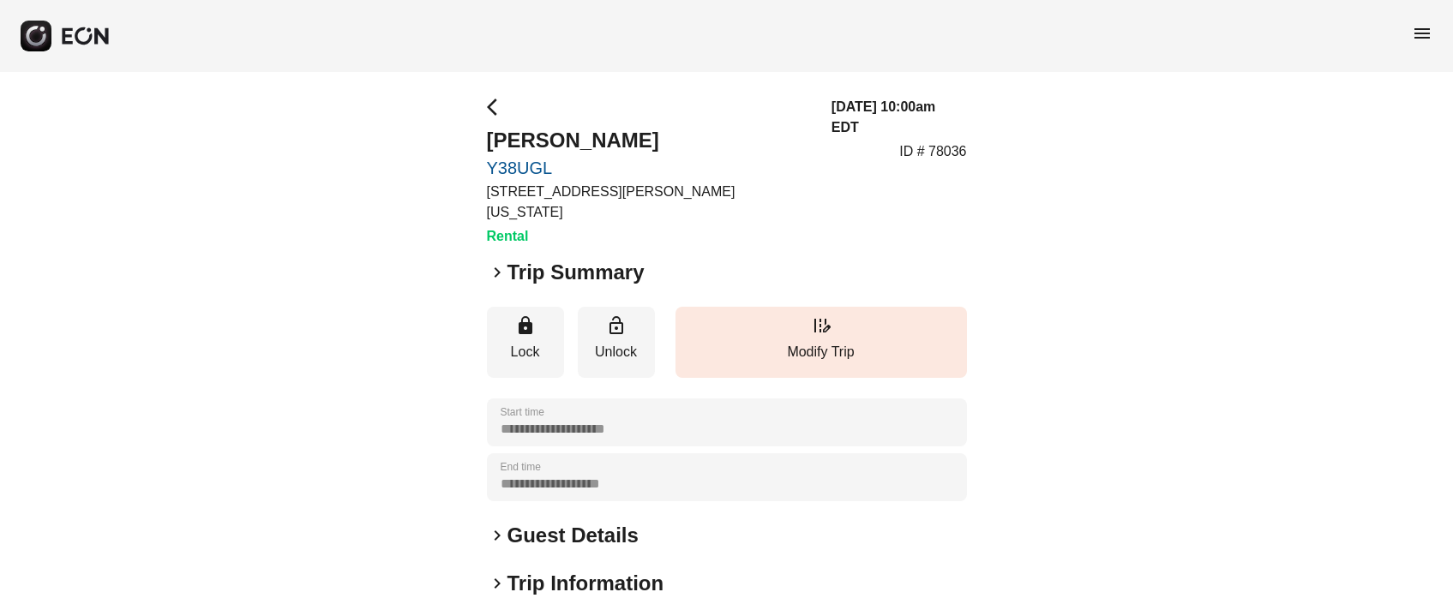 This screenshot has height=616, width=1453. Describe the element at coordinates (821, 352) in the screenshot. I see `p: Modify Trip` at that location.